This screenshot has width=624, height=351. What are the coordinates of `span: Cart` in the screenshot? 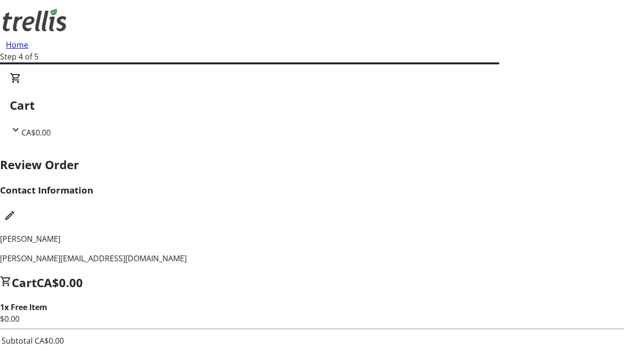 It's located at (24, 282).